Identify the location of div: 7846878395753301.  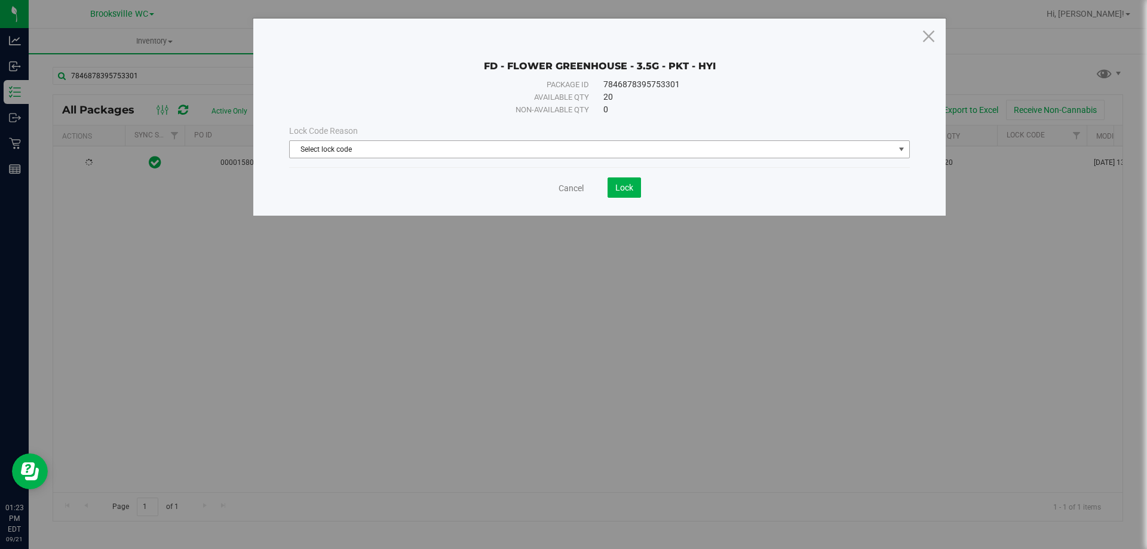
(743, 84).